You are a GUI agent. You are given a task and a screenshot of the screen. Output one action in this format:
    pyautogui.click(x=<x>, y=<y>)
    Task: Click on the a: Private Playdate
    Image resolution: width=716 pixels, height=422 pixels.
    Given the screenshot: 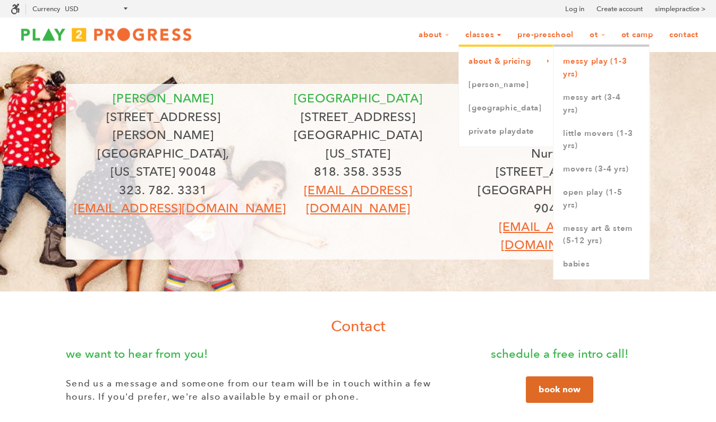 What is the action you would take?
    pyautogui.click(x=506, y=132)
    